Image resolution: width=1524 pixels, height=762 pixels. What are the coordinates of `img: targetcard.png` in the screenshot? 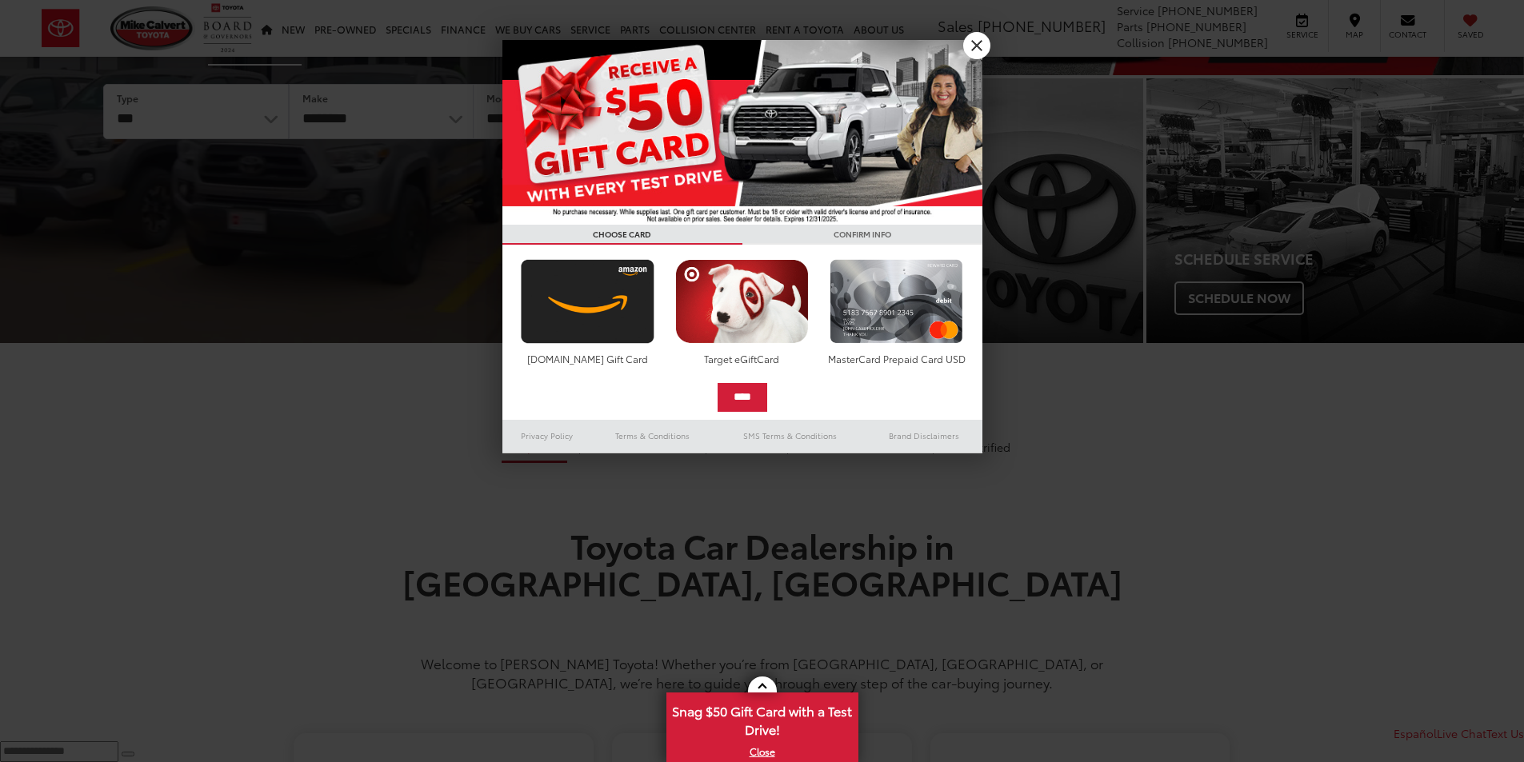 It's located at (741, 302).